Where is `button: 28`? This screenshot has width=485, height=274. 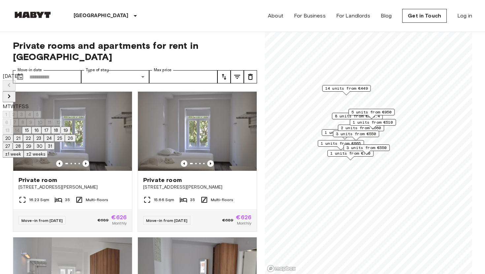
button: 28 is located at coordinates (18, 146).